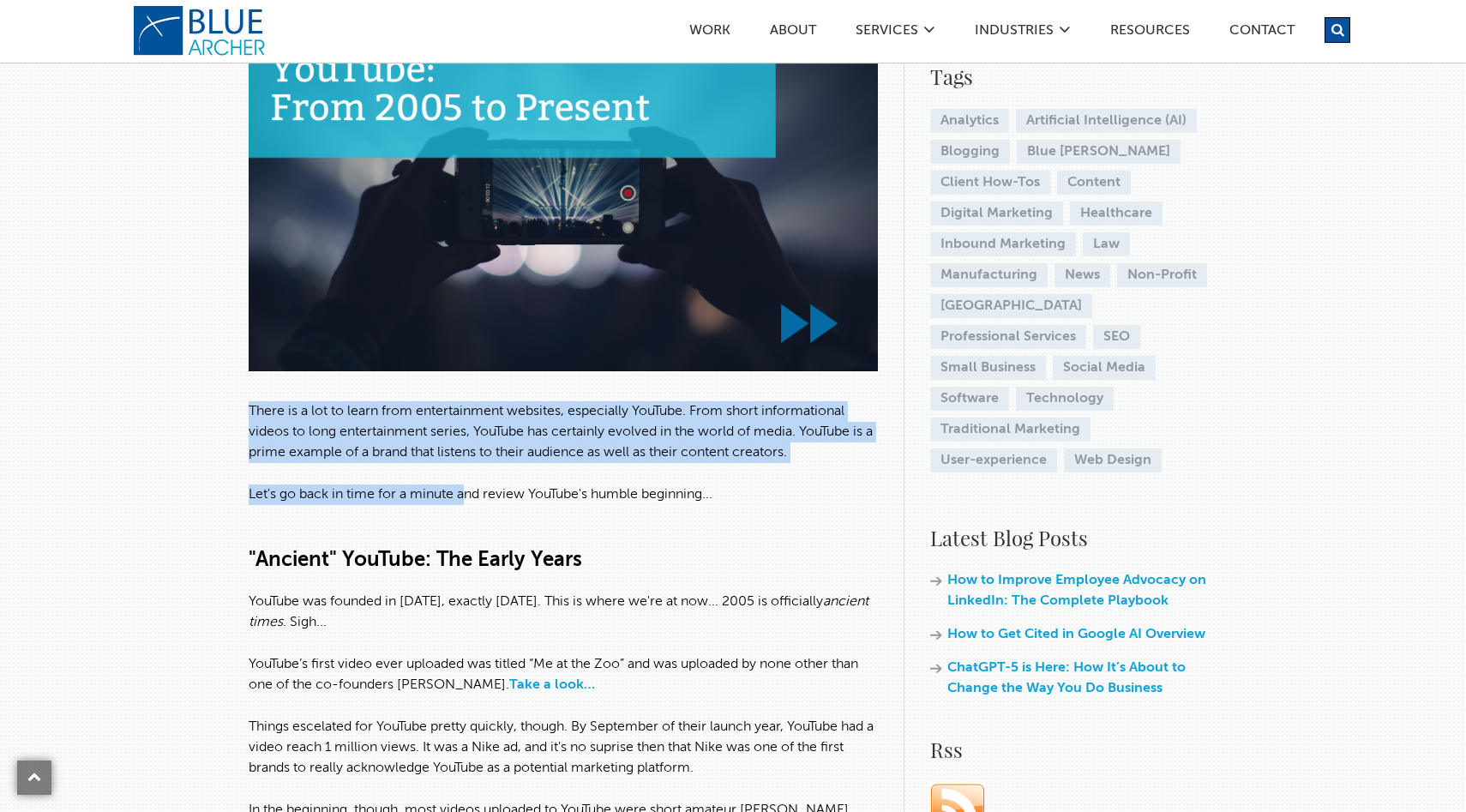 The width and height of the screenshot is (1466, 812). I want to click on a: How to Get Cited in Google AI Overview, so click(1076, 634).